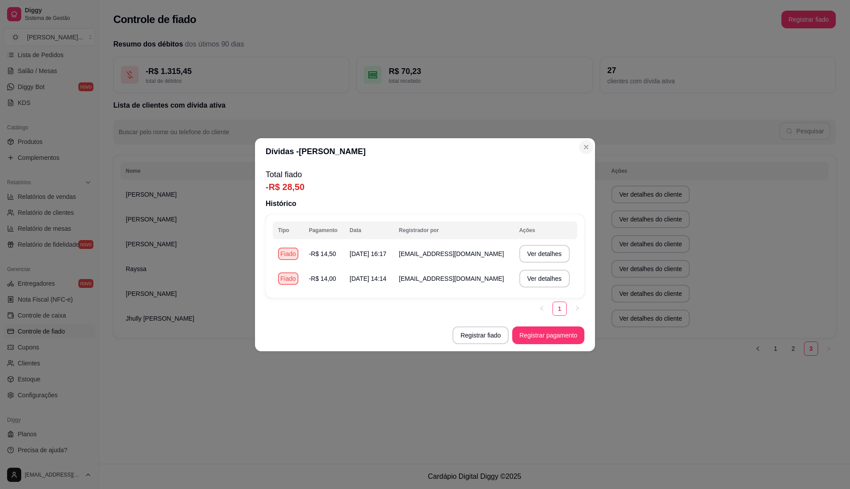  I want to click on button: right, so click(577, 309).